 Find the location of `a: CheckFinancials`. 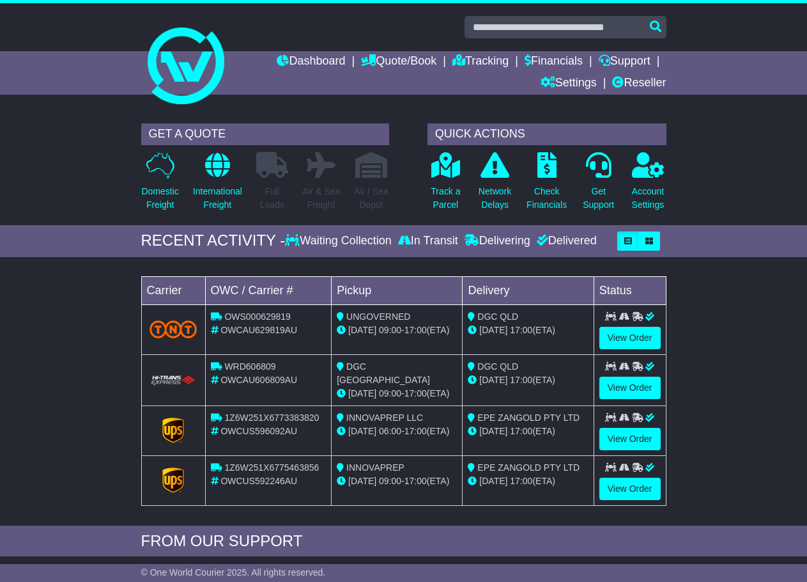

a: CheckFinancials is located at coordinates (546, 185).